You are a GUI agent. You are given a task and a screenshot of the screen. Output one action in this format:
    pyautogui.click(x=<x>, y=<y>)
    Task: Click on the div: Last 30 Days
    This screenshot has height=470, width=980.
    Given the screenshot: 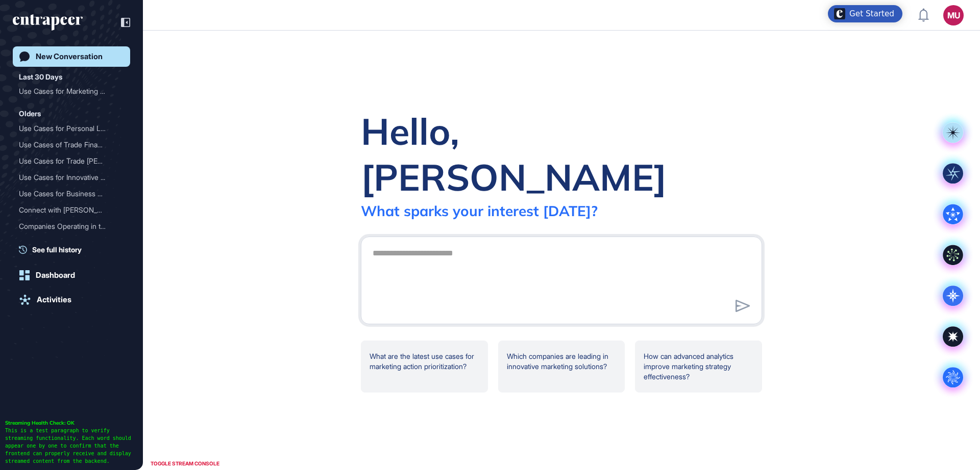 What is the action you would take?
    pyautogui.click(x=40, y=77)
    